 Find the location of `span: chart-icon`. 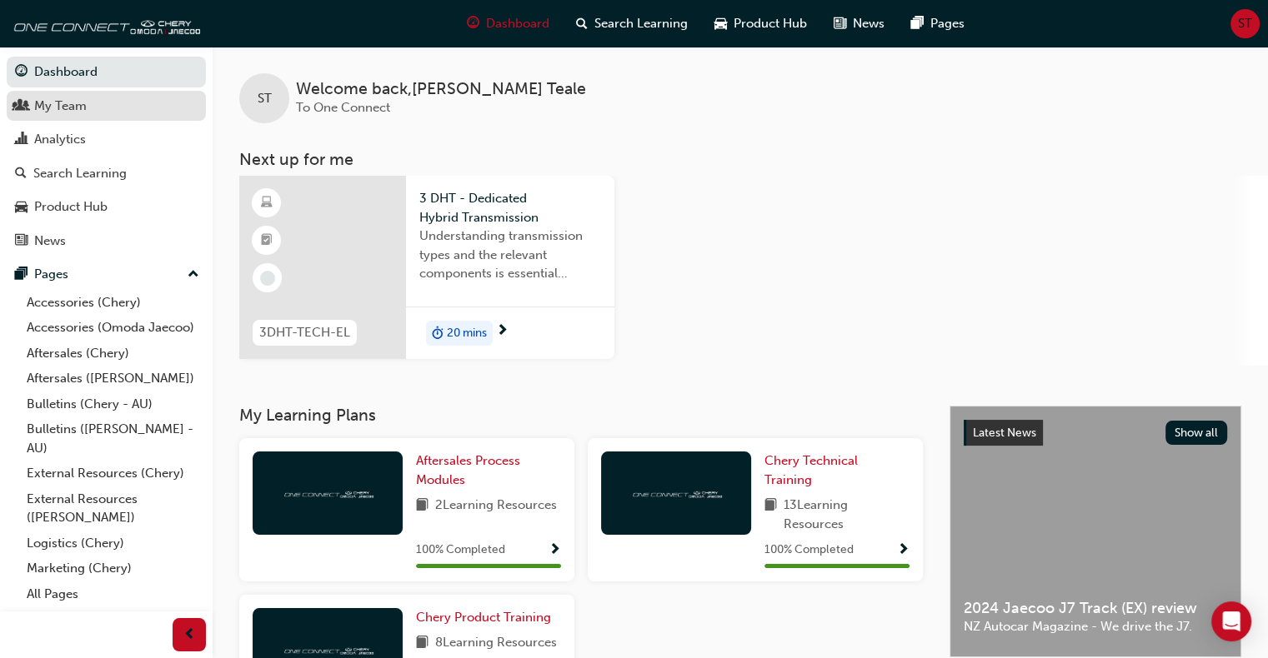

span: chart-icon is located at coordinates (21, 140).